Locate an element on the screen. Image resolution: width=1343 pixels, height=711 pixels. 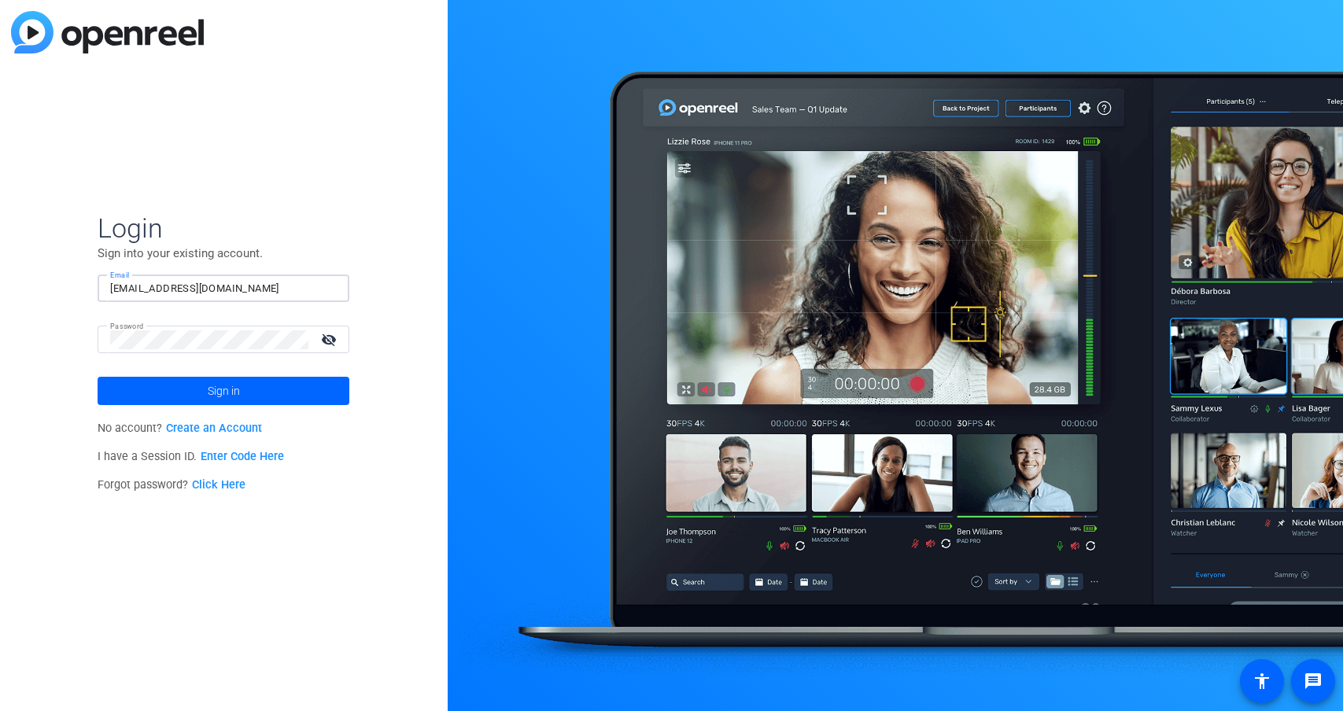
span: No account? is located at coordinates (179, 428).